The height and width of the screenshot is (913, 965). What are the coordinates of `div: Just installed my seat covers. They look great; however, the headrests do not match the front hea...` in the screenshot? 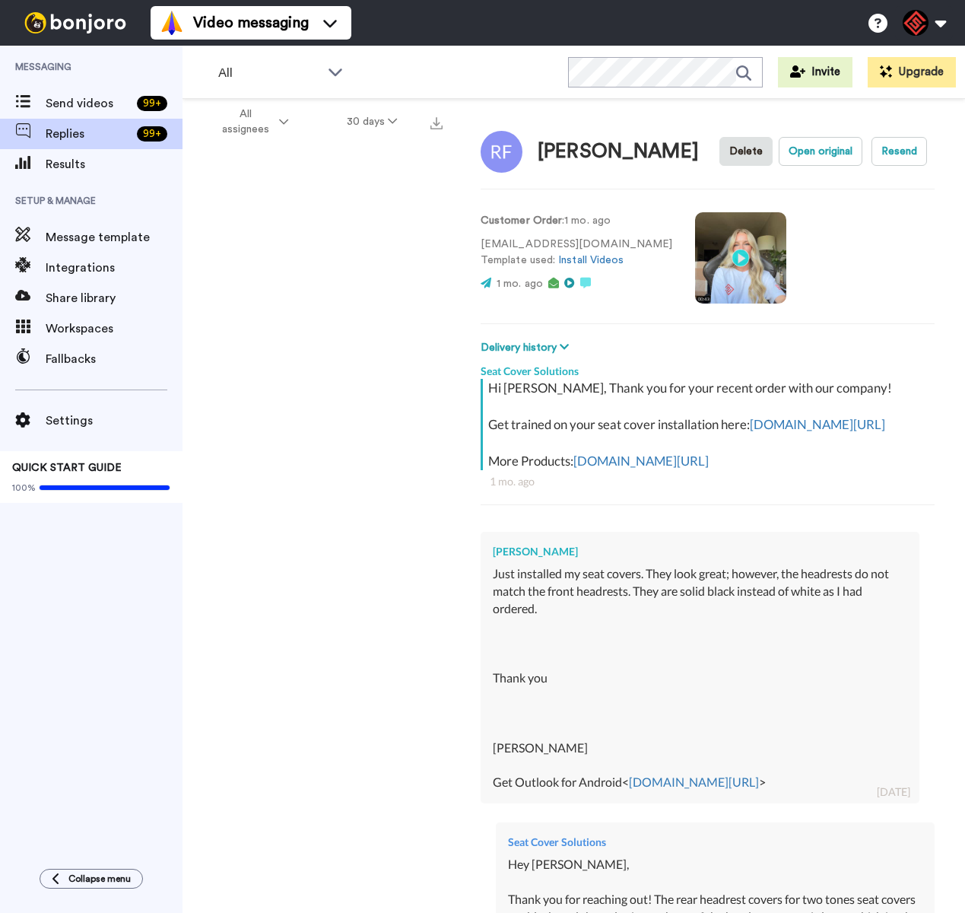 It's located at (700, 678).